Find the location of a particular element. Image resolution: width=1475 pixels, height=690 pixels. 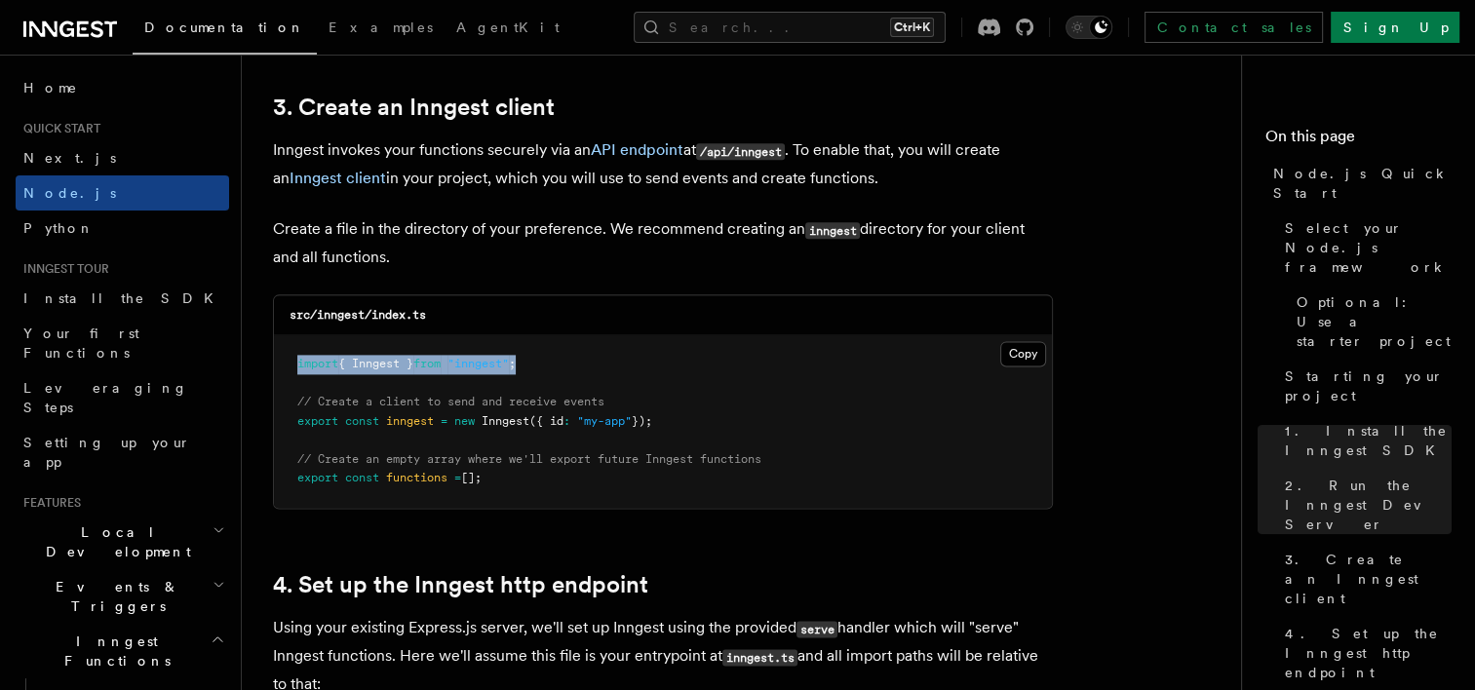

span: Examples is located at coordinates (380, 27).